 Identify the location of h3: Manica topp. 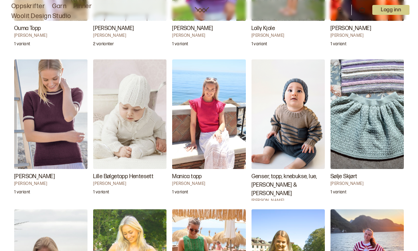
(208, 177).